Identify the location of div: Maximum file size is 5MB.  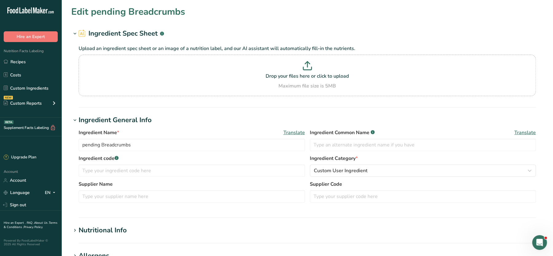
(307, 86).